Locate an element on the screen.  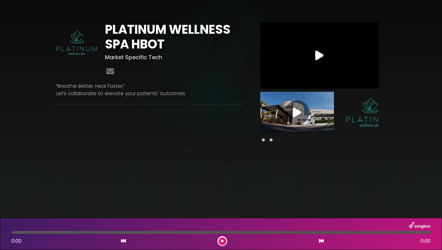
img: HPpXiZLgRIqI6DmE5UsX is located at coordinates (77, 43).